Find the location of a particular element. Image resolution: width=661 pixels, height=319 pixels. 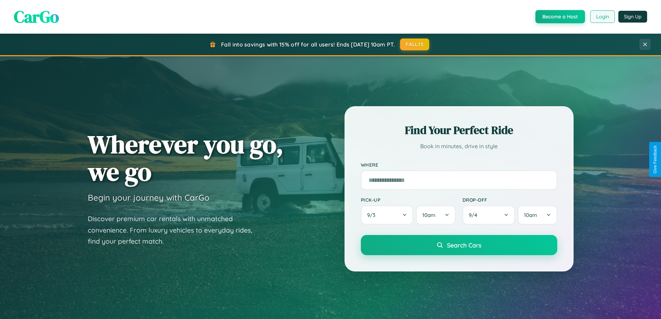

label: Where is located at coordinates (459, 164).